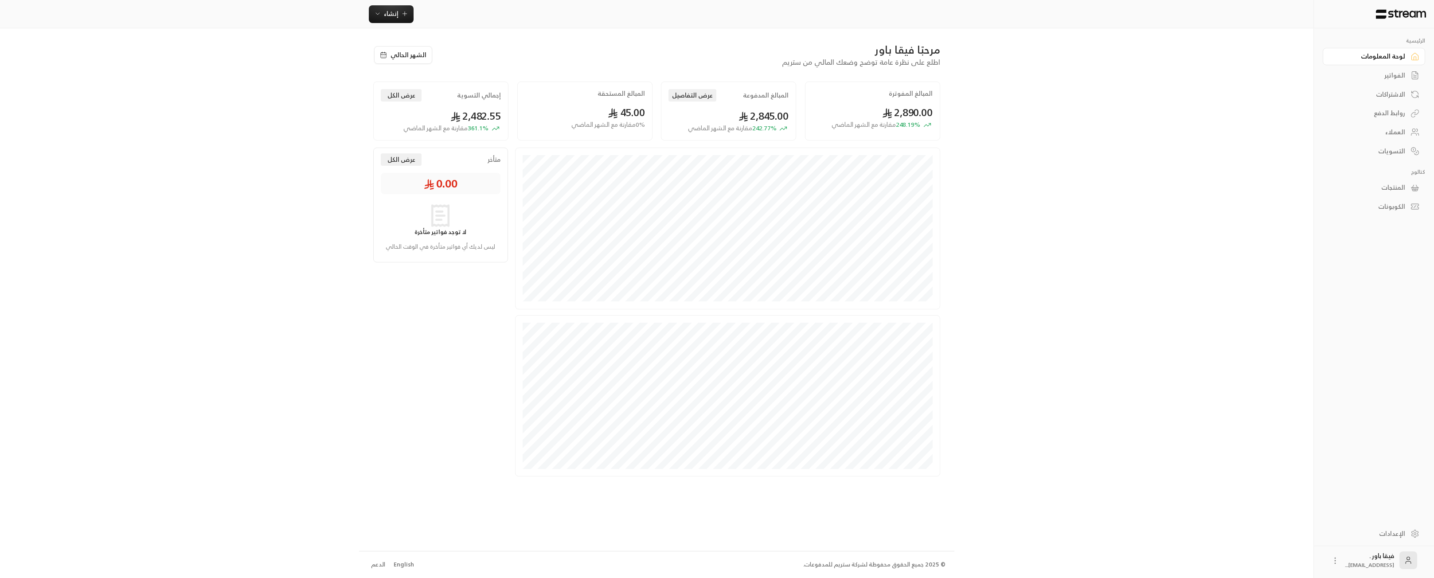  Describe the element at coordinates (627, 112) in the screenshot. I see `span: 45.00` at that location.